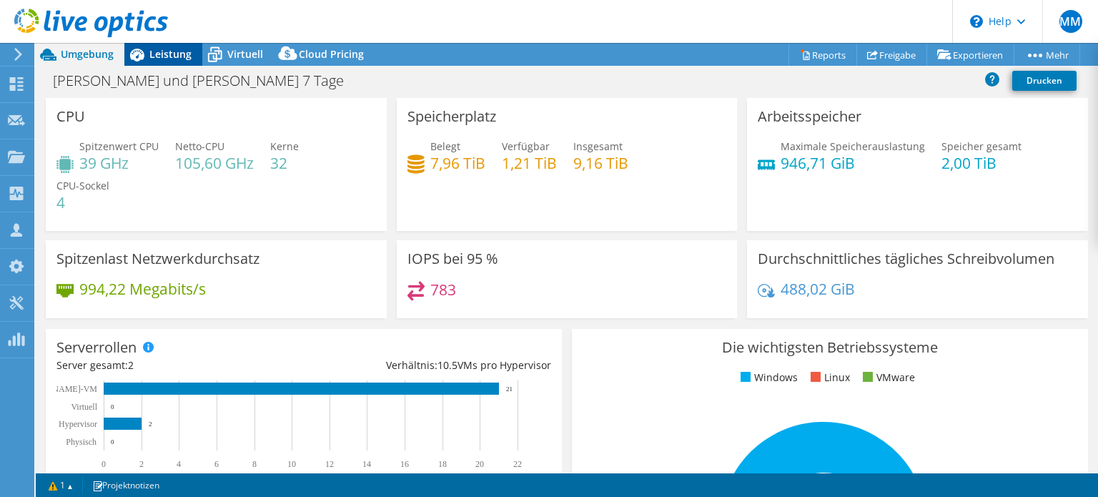 Image resolution: width=1098 pixels, height=497 pixels. I want to click on a: Projektnotizen, so click(126, 485).